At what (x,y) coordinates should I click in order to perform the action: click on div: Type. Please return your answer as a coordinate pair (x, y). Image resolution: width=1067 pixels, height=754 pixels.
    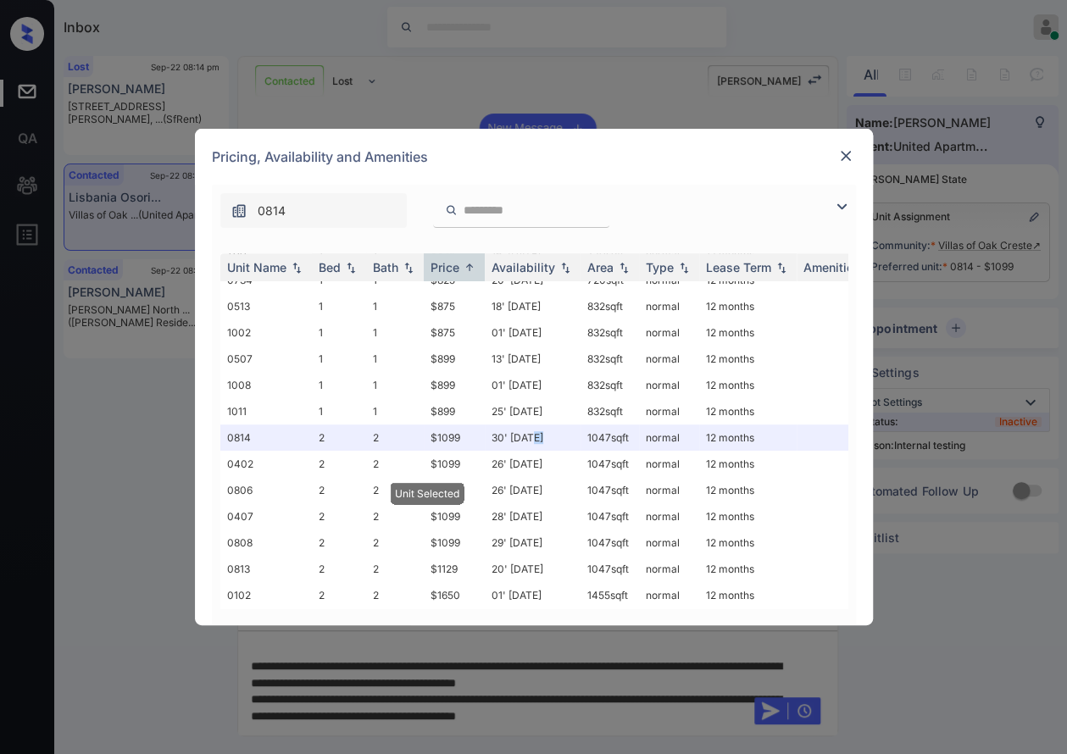
    Looking at the image, I should click on (660, 267).